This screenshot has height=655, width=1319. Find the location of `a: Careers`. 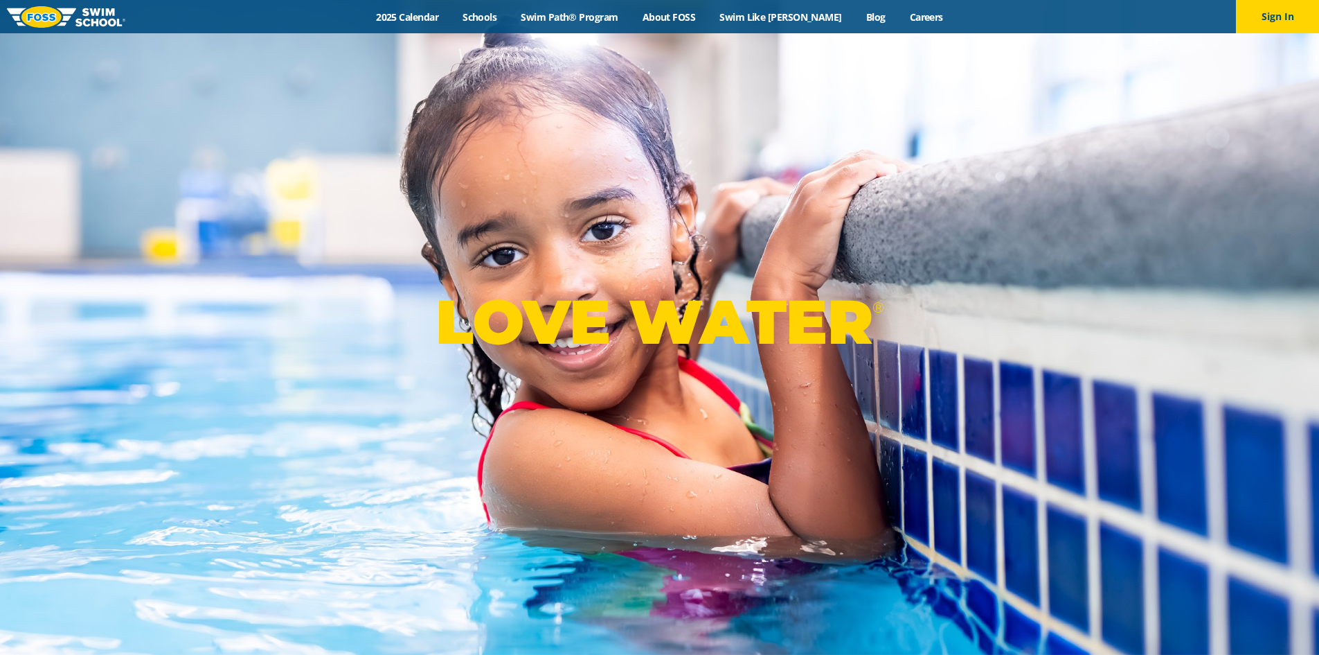

a: Careers is located at coordinates (926, 17).